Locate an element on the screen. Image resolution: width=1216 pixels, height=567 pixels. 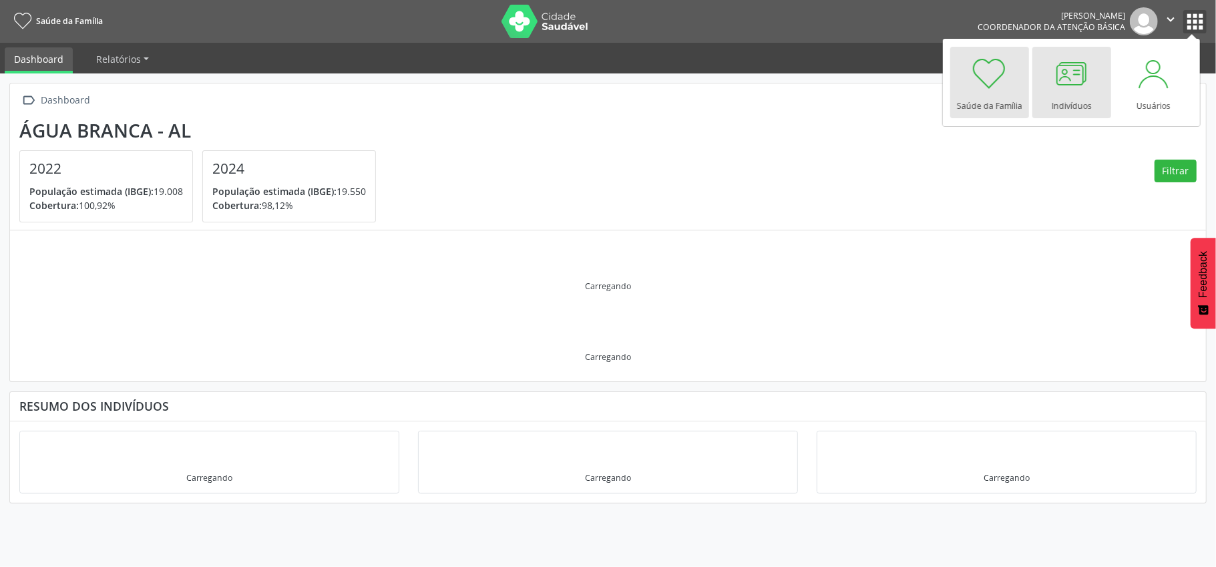
p: 19.008 is located at coordinates (106, 191).